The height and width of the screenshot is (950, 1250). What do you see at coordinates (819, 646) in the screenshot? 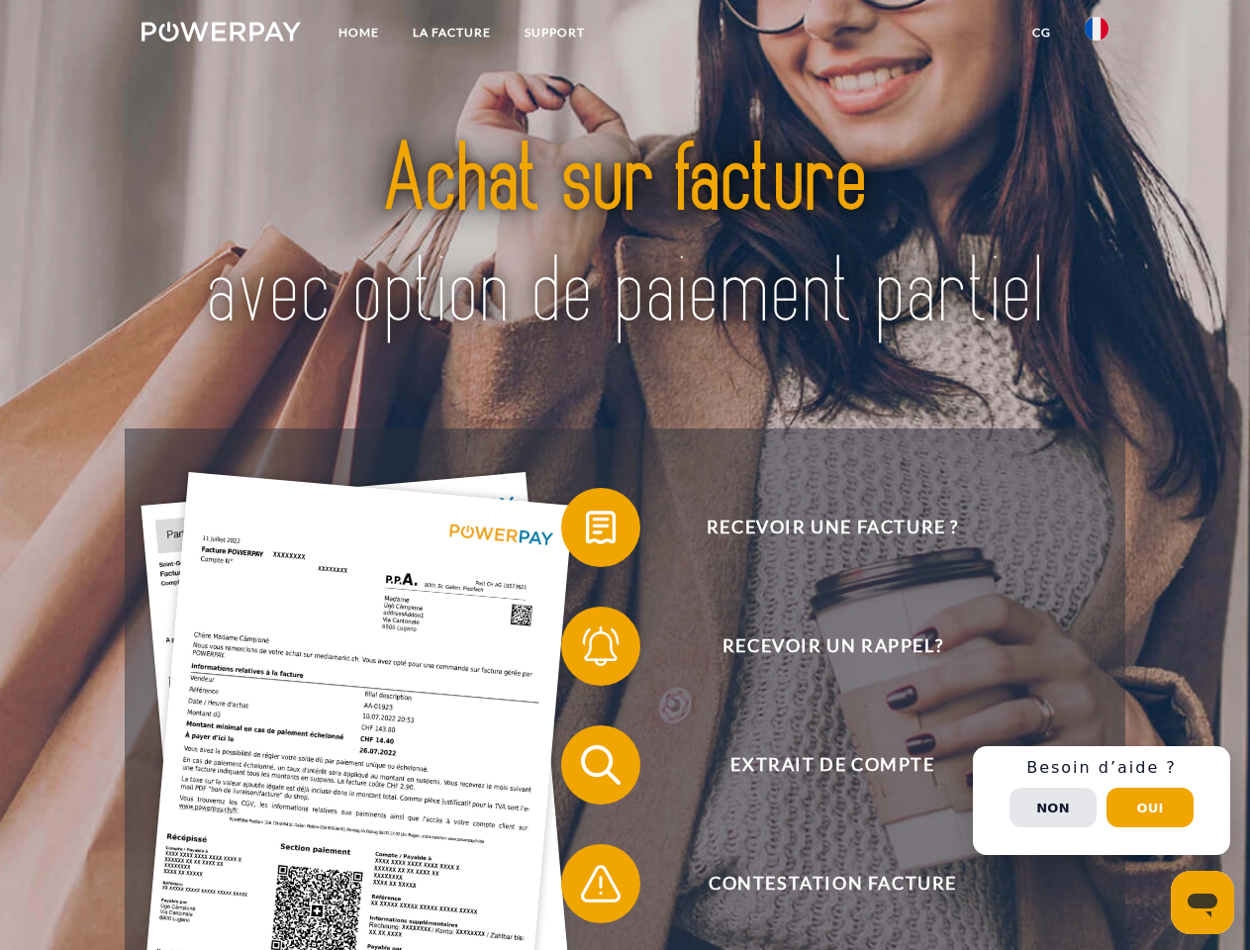
I see `a: Recevoir un rappel?` at bounding box center [819, 646].